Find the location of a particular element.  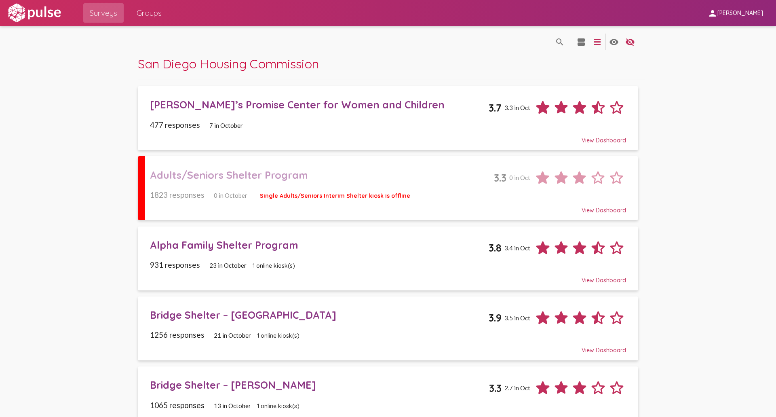

span: 1256 responses is located at coordinates (177, 334).